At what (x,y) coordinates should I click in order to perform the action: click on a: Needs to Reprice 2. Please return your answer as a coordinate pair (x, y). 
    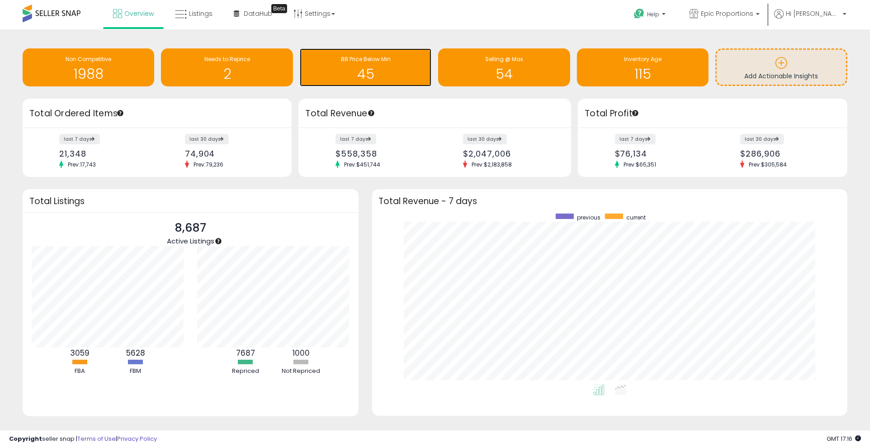
    Looking at the image, I should click on (227, 67).